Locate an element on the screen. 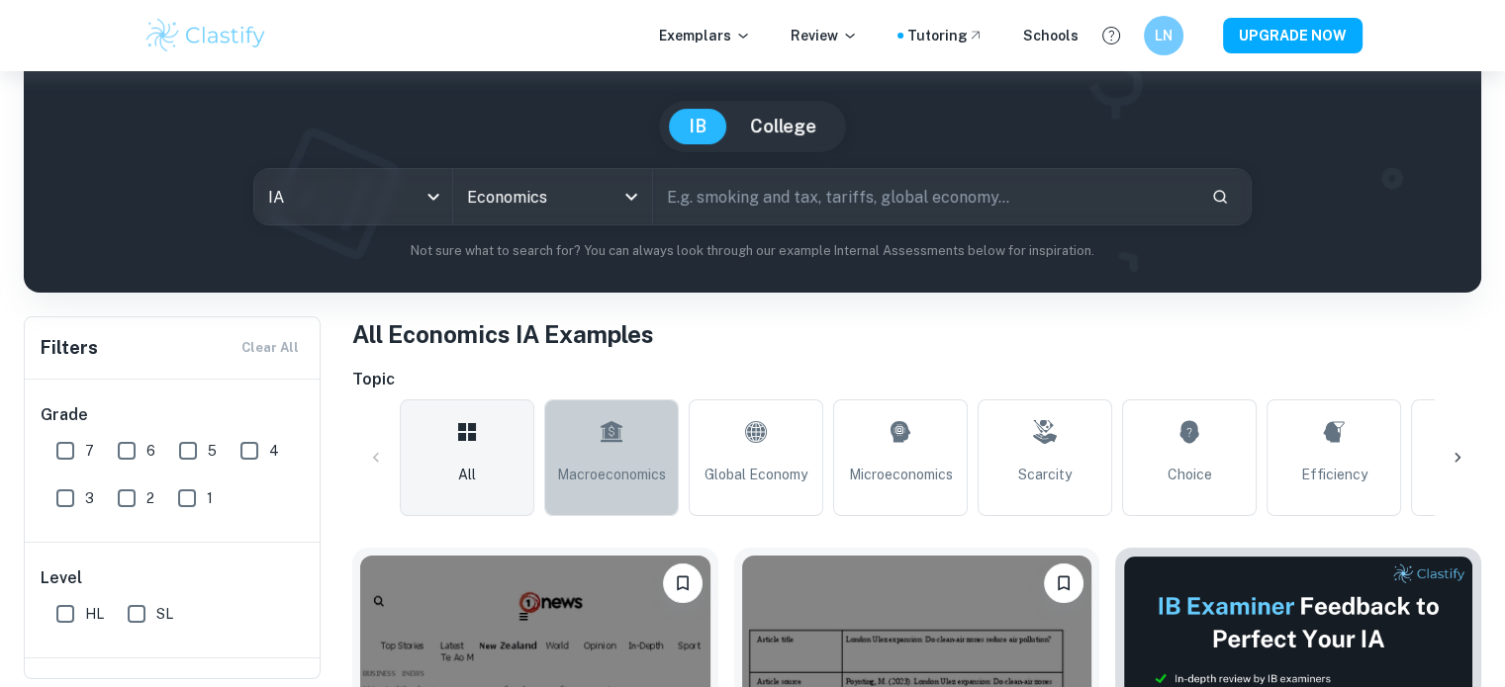 The image size is (1505, 687). button: IB is located at coordinates (697, 127).